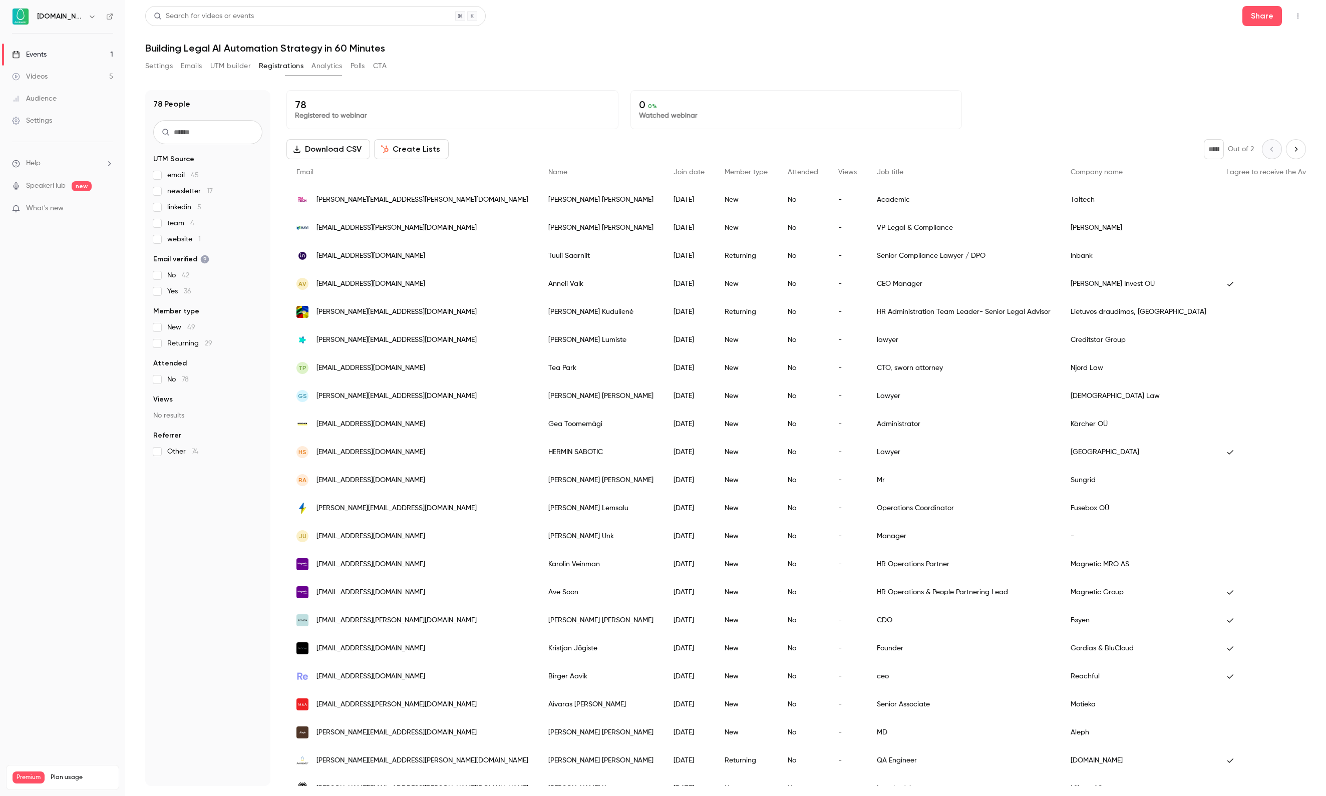 The image size is (1326, 796). Describe the element at coordinates (963, 256) in the screenshot. I see `div: Senior Compliance Lawyer / DPO` at that location.